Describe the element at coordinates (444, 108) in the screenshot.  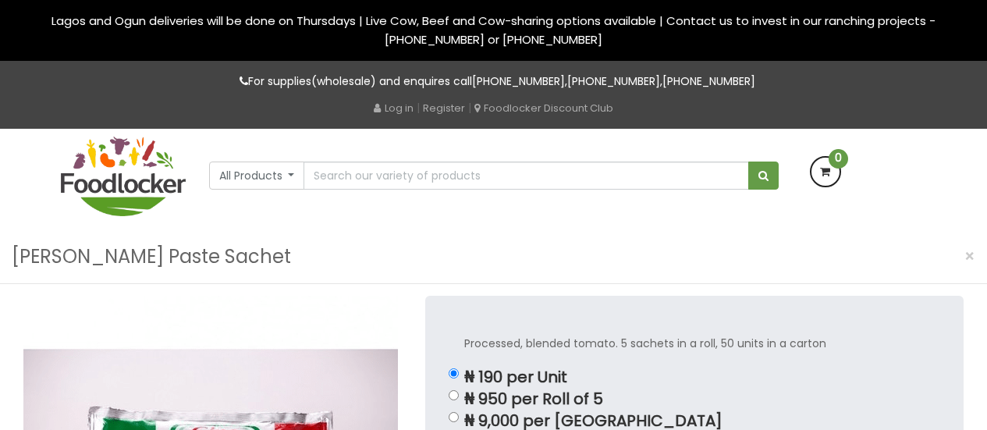
I see `a: Register` at that location.